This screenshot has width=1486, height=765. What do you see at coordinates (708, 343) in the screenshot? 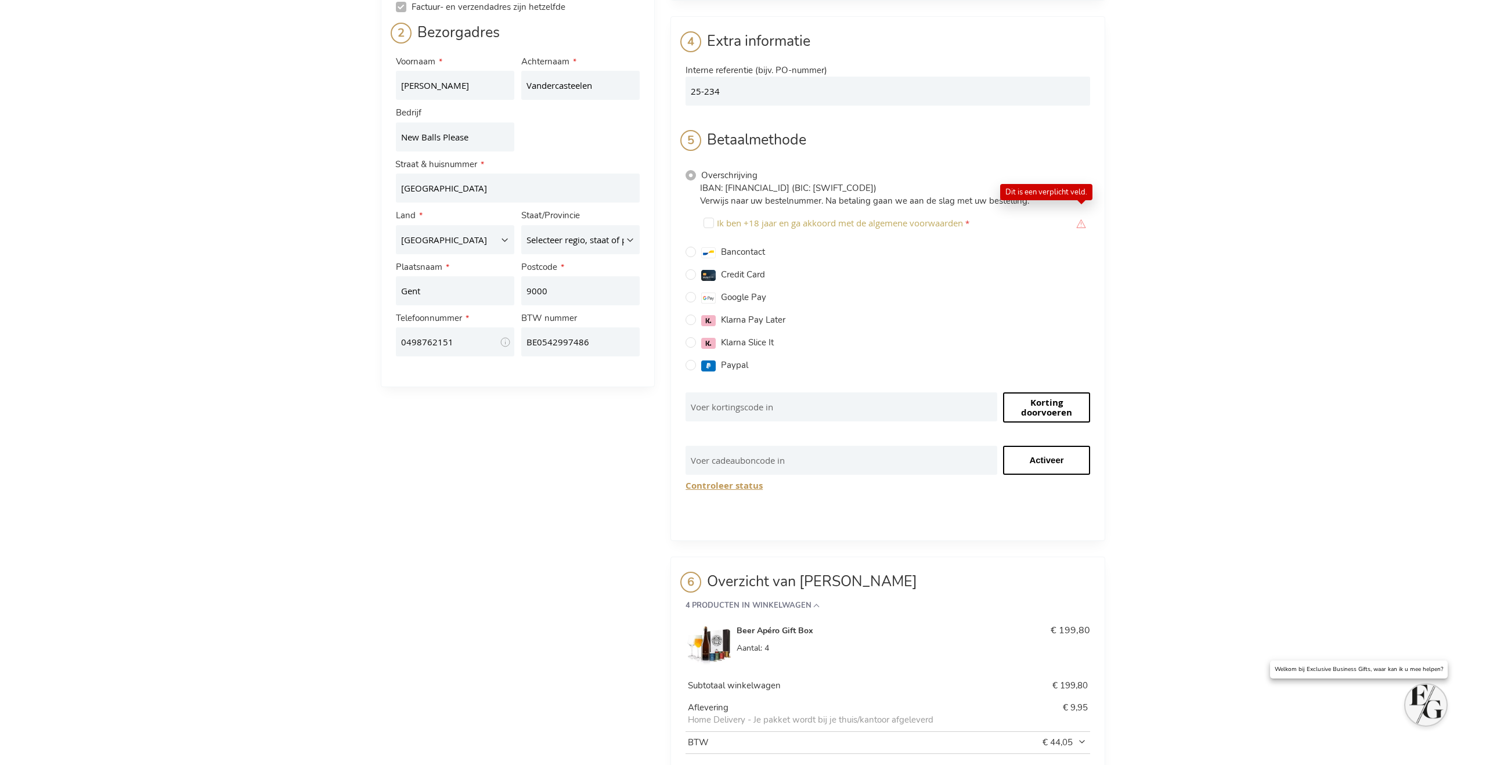
I see `img: klarnasliceit.svg` at bounding box center [708, 343].